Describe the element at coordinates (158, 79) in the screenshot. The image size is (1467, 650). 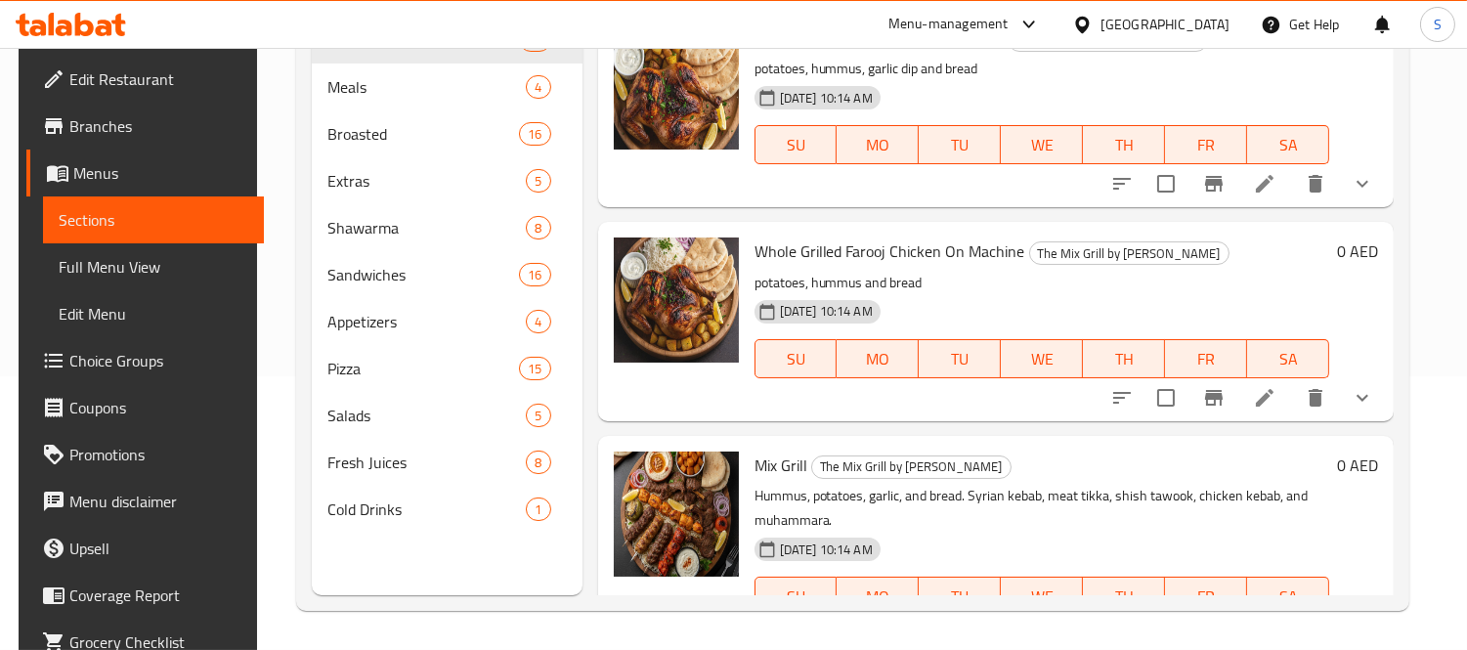
I see `span: Edit Restaurant` at that location.